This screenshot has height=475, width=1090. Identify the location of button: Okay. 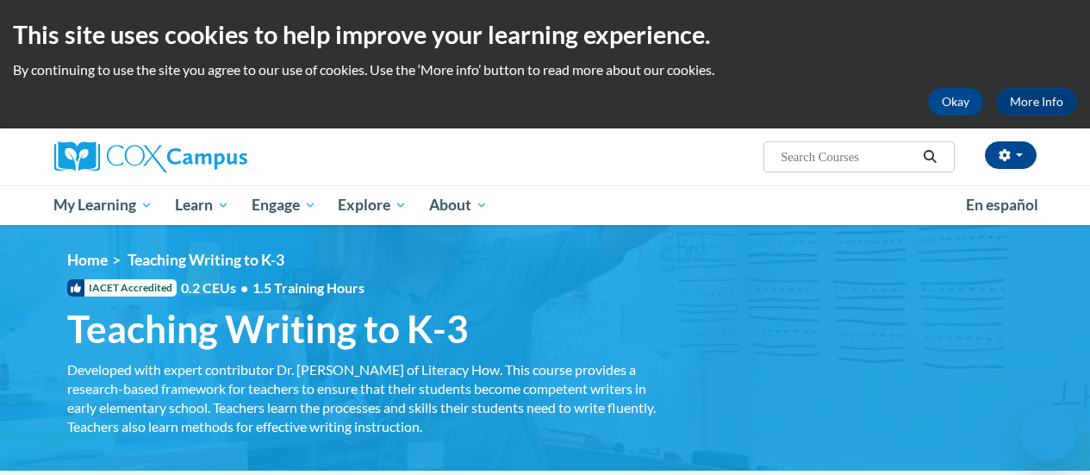
(956, 102).